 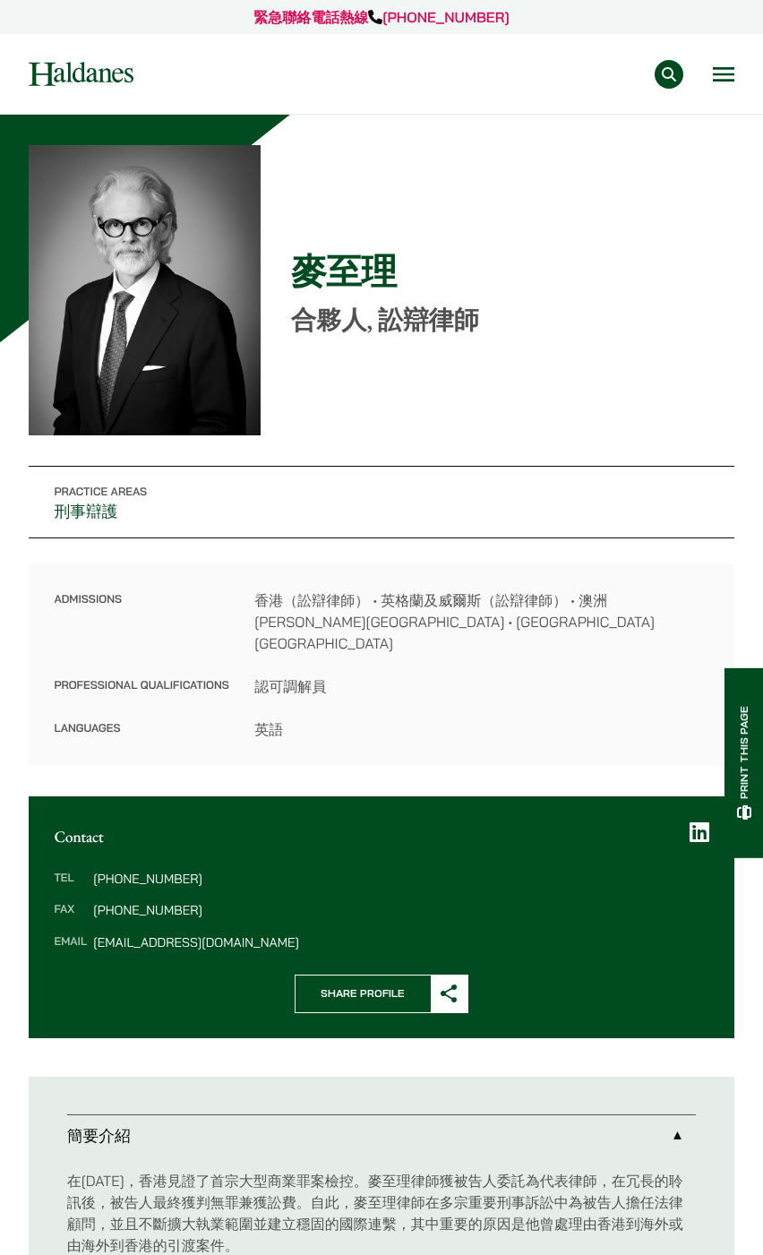 What do you see at coordinates (363, 993) in the screenshot?
I see `span: Share Profile` at bounding box center [363, 993].